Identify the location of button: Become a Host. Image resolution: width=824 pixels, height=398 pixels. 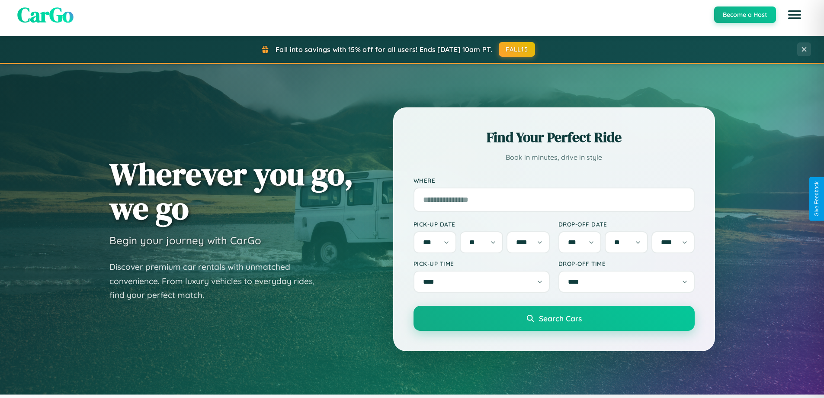
(745, 15).